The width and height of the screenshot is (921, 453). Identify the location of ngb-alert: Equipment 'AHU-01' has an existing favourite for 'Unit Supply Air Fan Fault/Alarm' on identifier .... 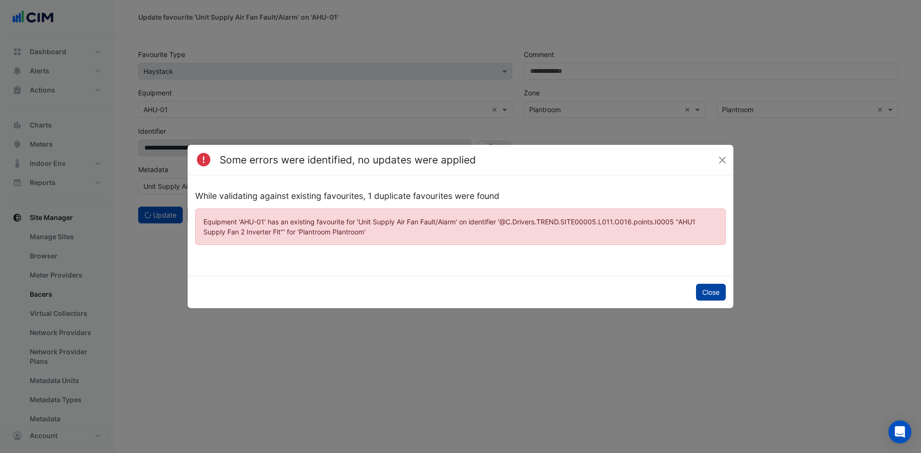
(461, 227).